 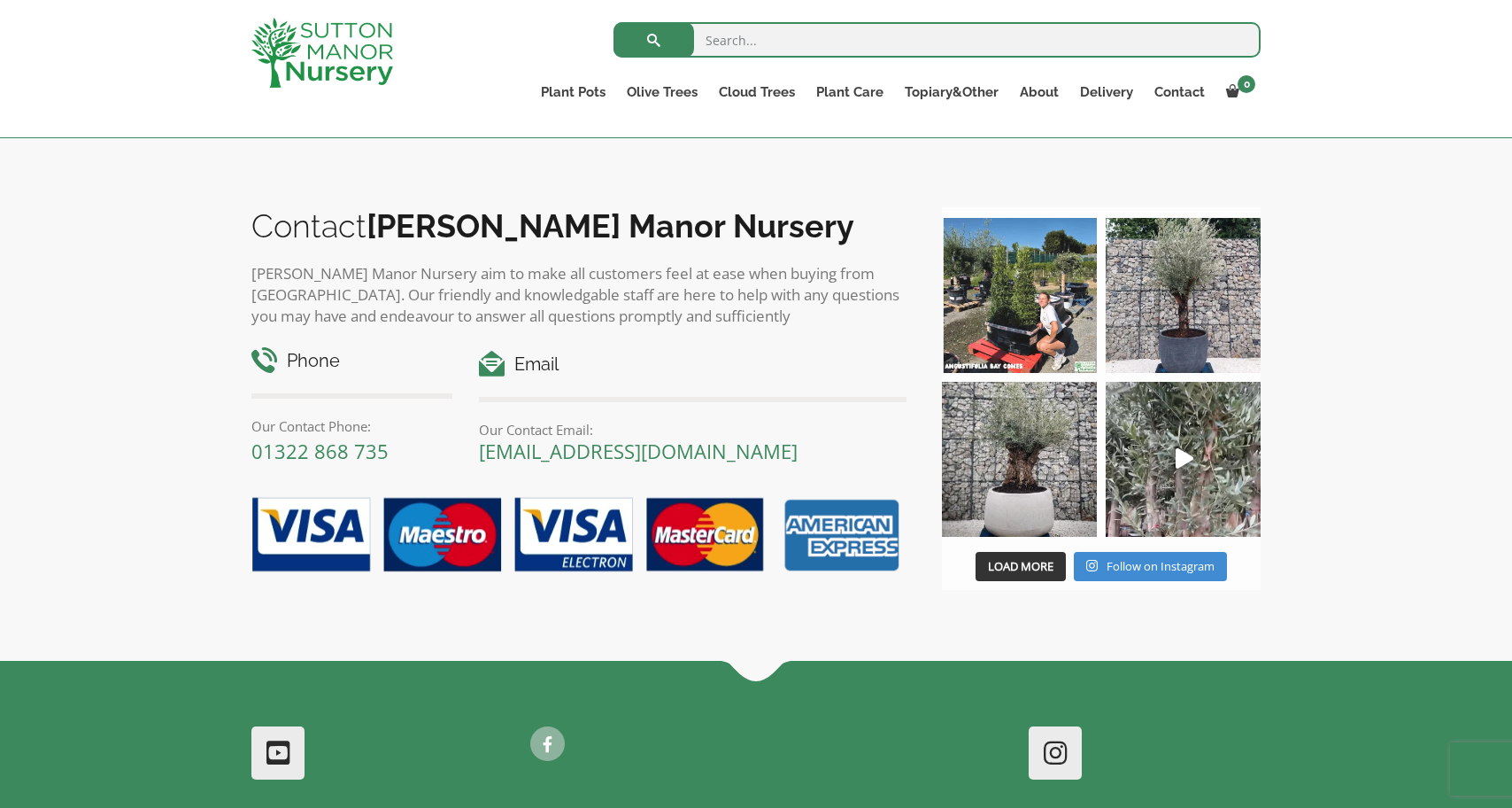 I want to click on img: Check out this beauty we potted at our nursery today ❤️‍🔥 A huge, ancient gnarled Olive tree plan..., so click(x=1019, y=459).